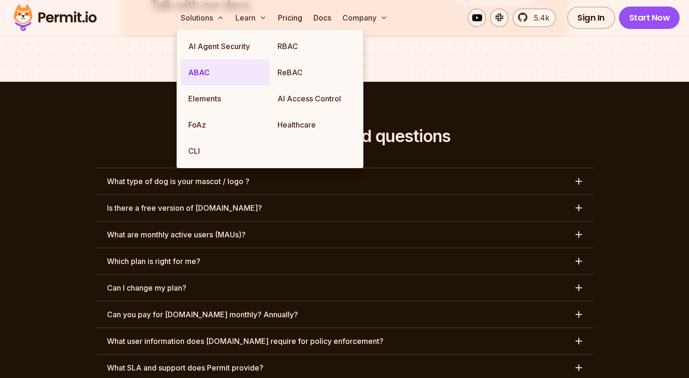  I want to click on h2: Frequently asked questions, so click(344, 136).